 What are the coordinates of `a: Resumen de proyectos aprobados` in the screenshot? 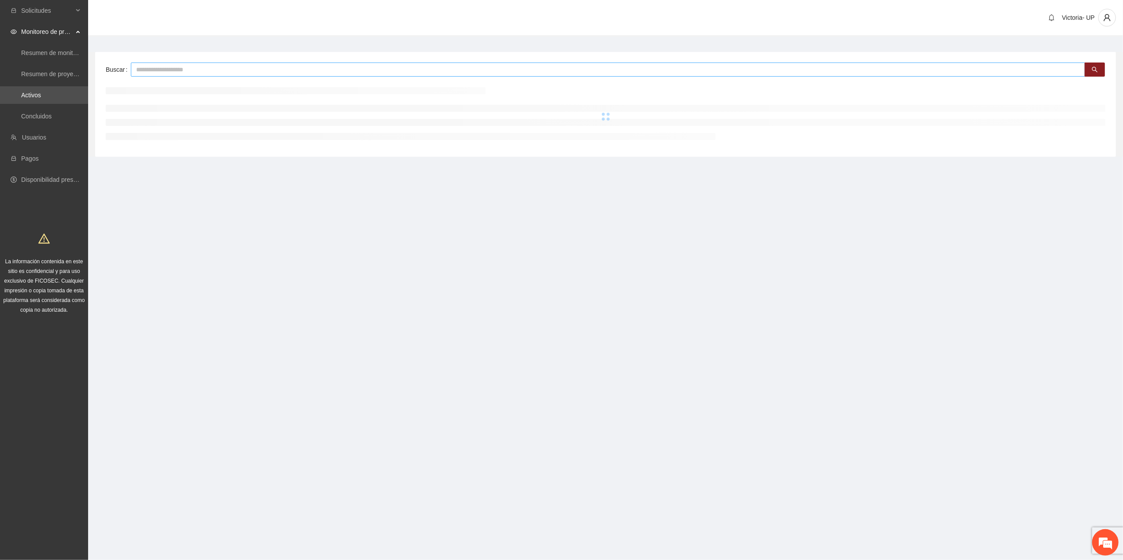 It's located at (68, 74).